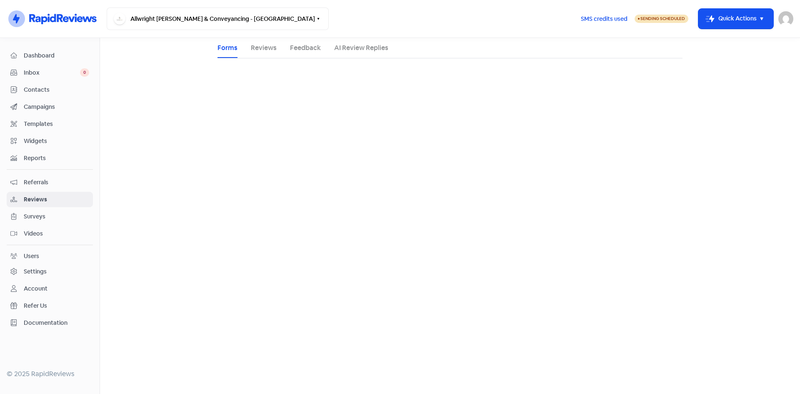  Describe the element at coordinates (50, 233) in the screenshot. I see `a: Videos` at that location.